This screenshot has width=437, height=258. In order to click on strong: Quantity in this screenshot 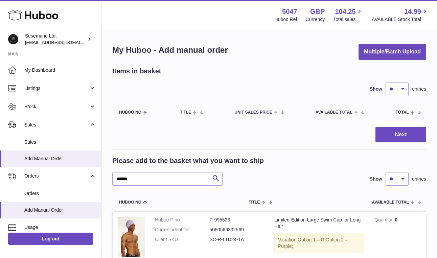, I will do `click(385, 221)`.